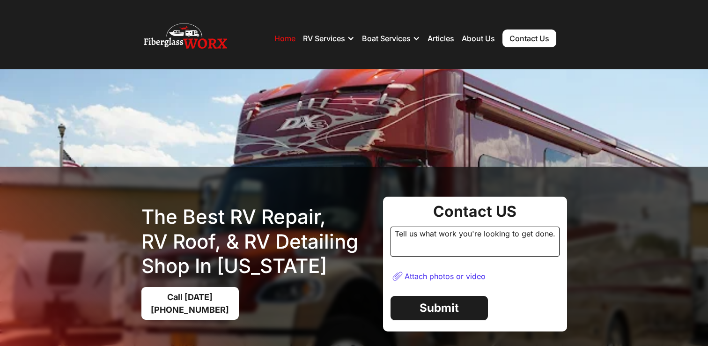 This screenshot has width=708, height=346. I want to click on a: Contact Us, so click(529, 38).